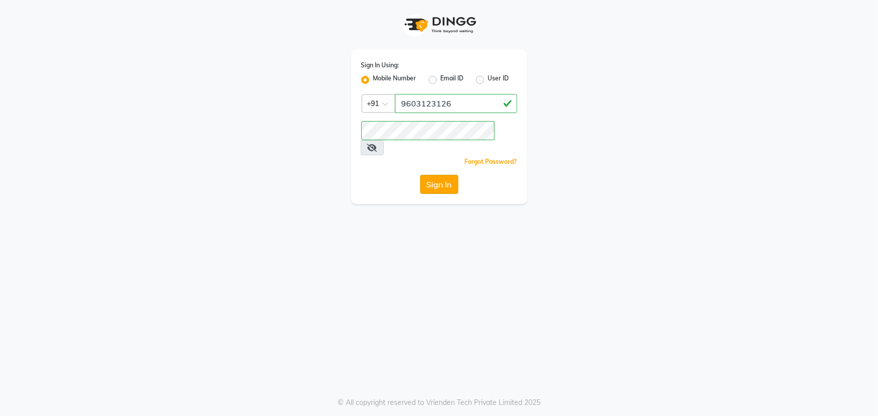 This screenshot has height=416, width=878. Describe the element at coordinates (395, 80) in the screenshot. I see `label: Mobile Number` at that location.